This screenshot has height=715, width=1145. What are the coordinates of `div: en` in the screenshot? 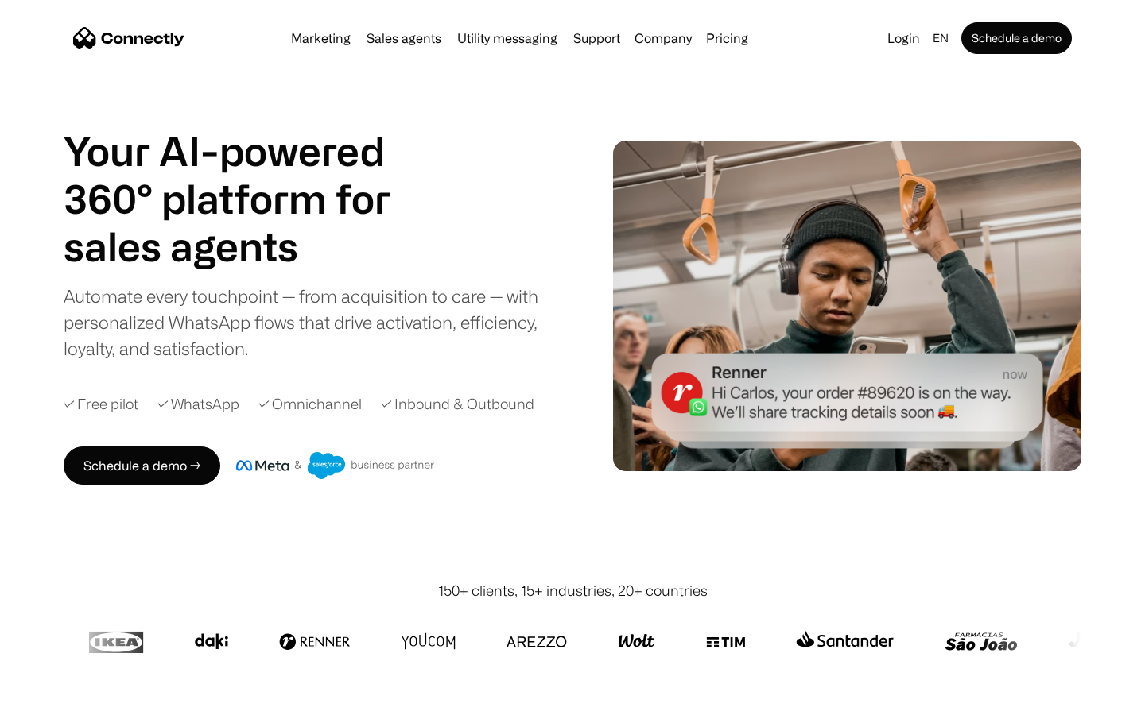 It's located at (940, 38).